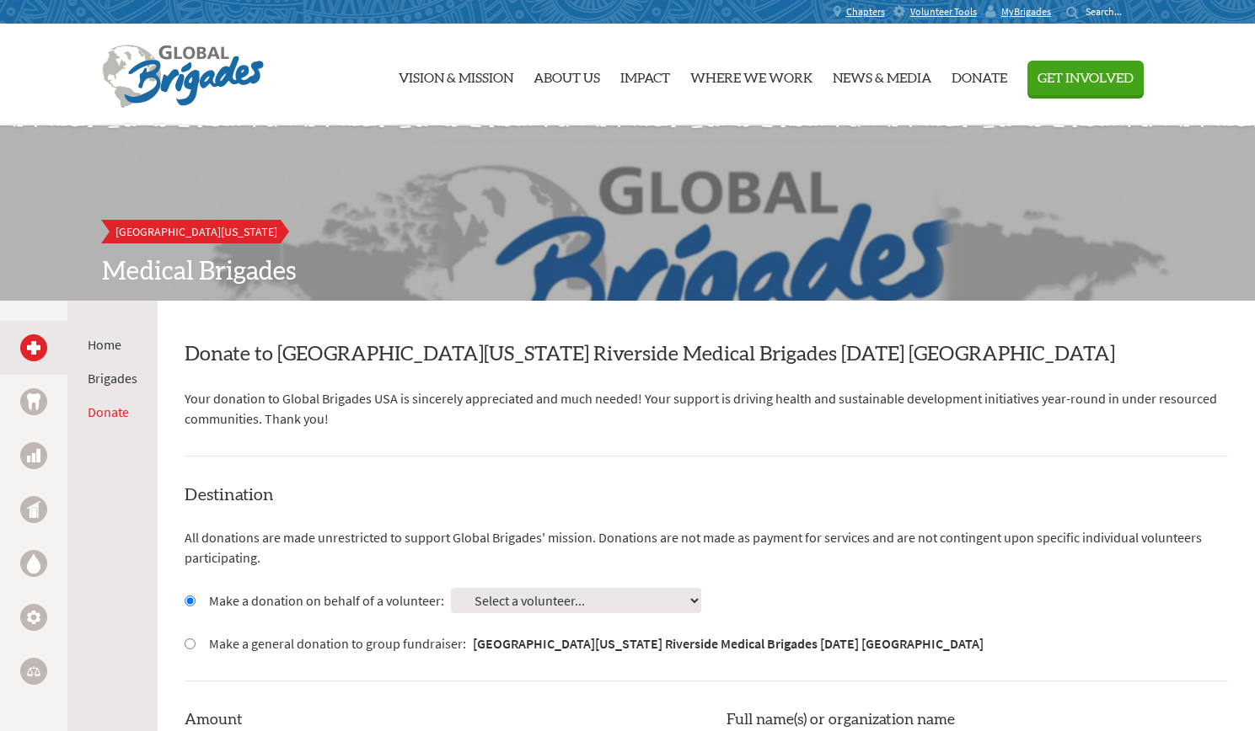 This screenshot has height=731, width=1255. Describe the element at coordinates (104, 345) in the screenshot. I see `a: Home` at that location.